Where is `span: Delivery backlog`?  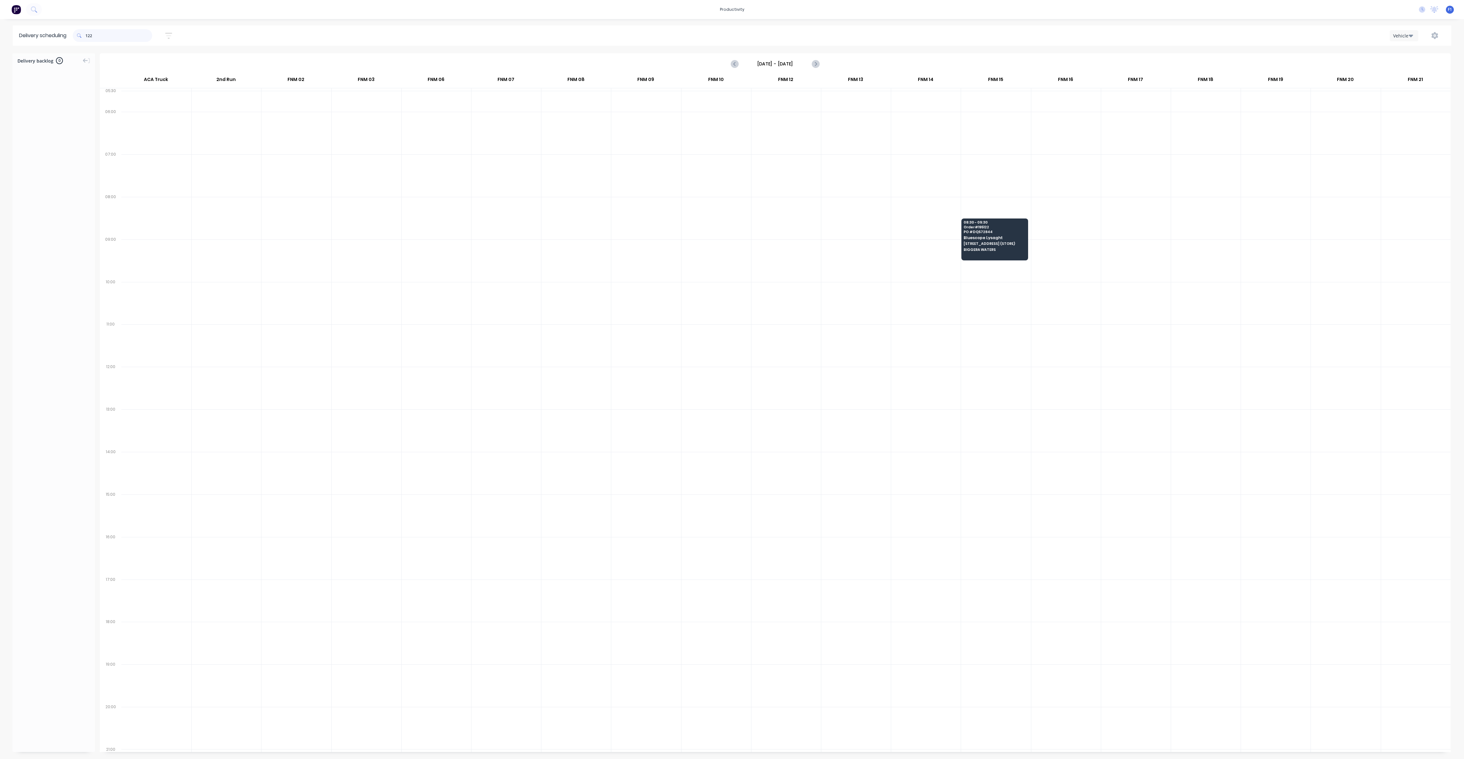 span: Delivery backlog is located at coordinates (35, 61).